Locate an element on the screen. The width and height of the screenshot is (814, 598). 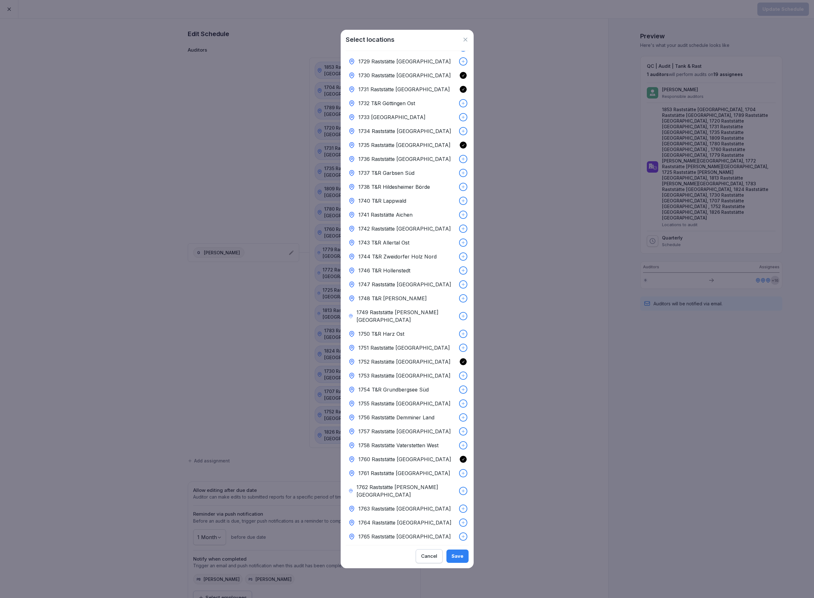
p: 1758 Raststätte Vaterstetten West is located at coordinates (398, 445).